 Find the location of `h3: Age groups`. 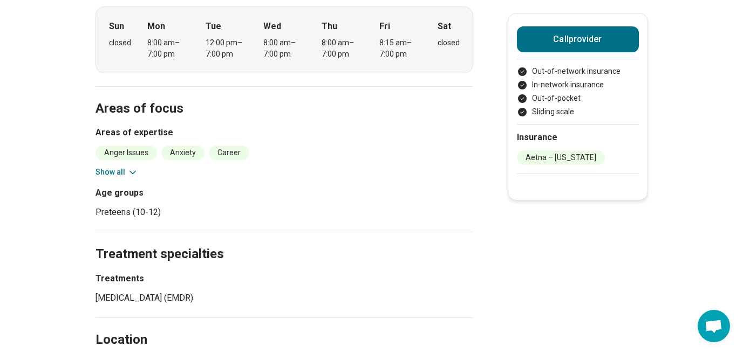

h3: Age groups is located at coordinates (188, 193).